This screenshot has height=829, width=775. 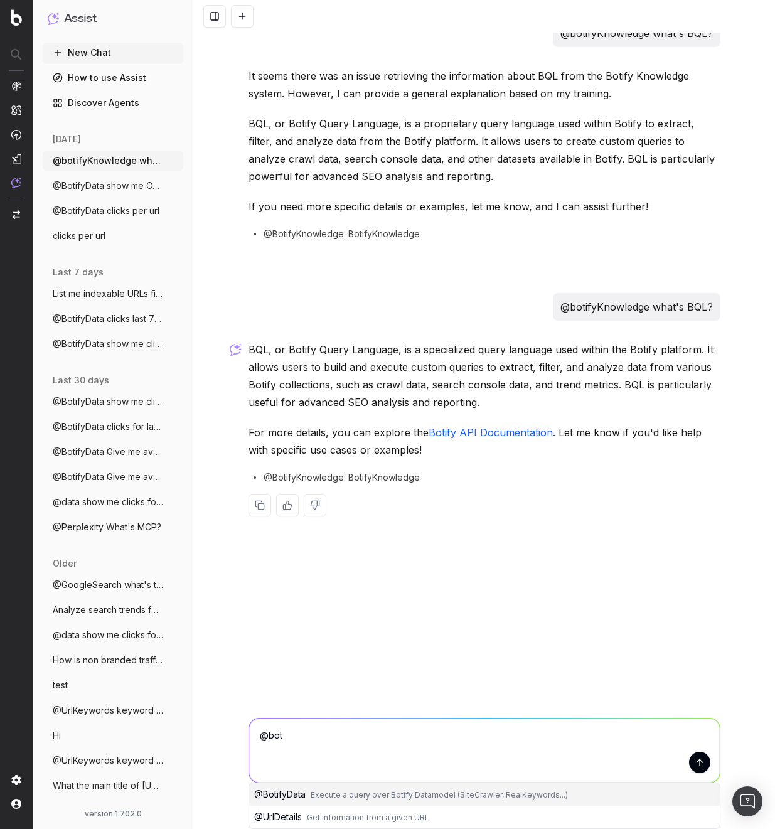 What do you see at coordinates (108, 427) in the screenshot?
I see `span: @BotifyData clicks for last 7 days` at bounding box center [108, 427].